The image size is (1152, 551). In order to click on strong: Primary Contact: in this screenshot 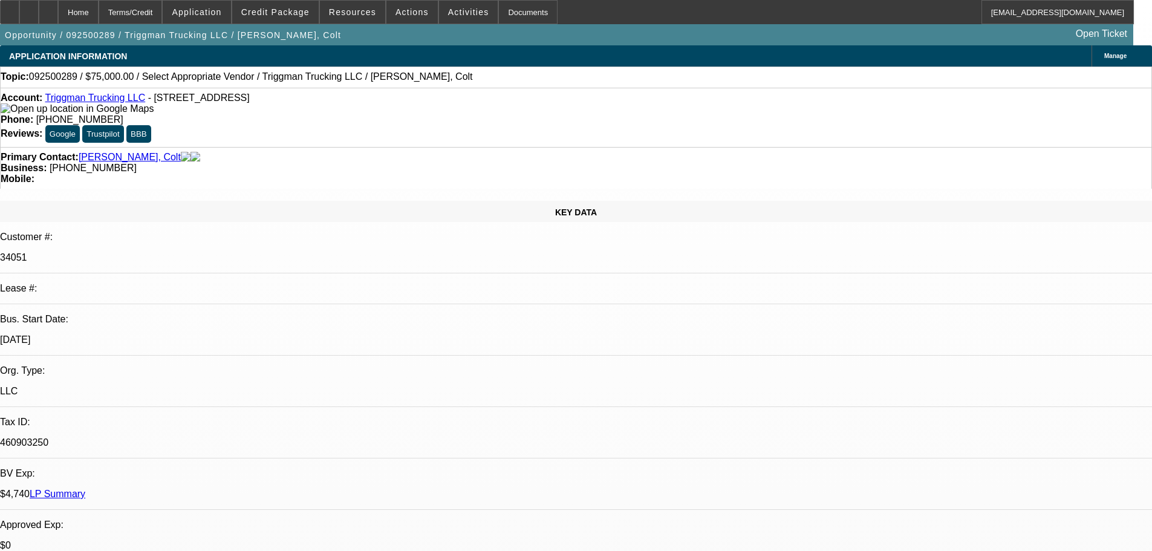, I will do `click(39, 157)`.